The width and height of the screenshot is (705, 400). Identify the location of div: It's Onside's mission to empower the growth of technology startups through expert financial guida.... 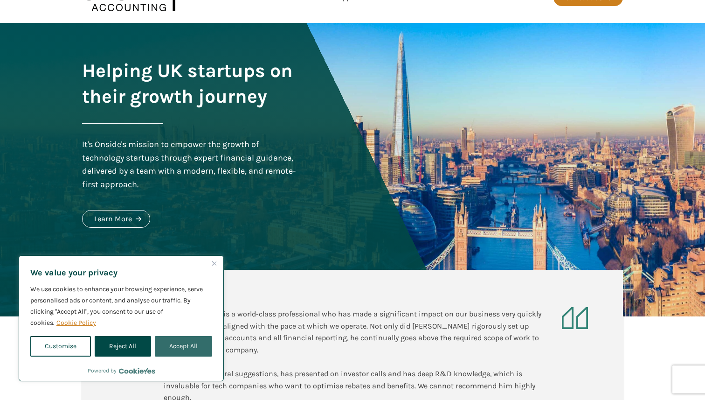
(190, 164).